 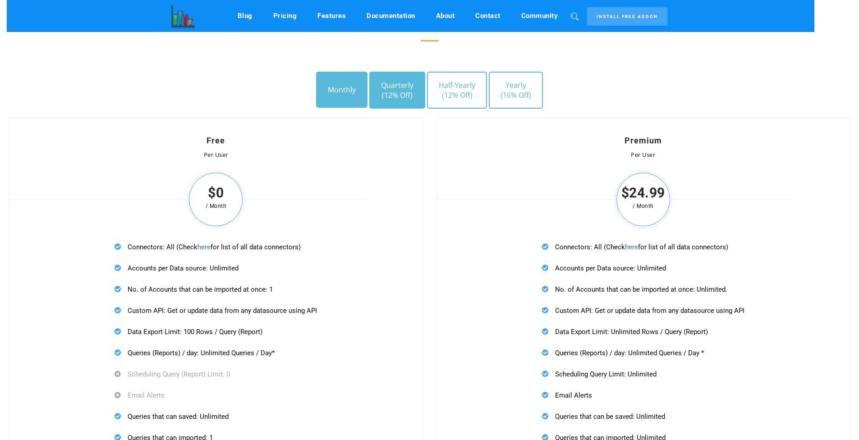 I want to click on span: $24.99, so click(x=643, y=193).